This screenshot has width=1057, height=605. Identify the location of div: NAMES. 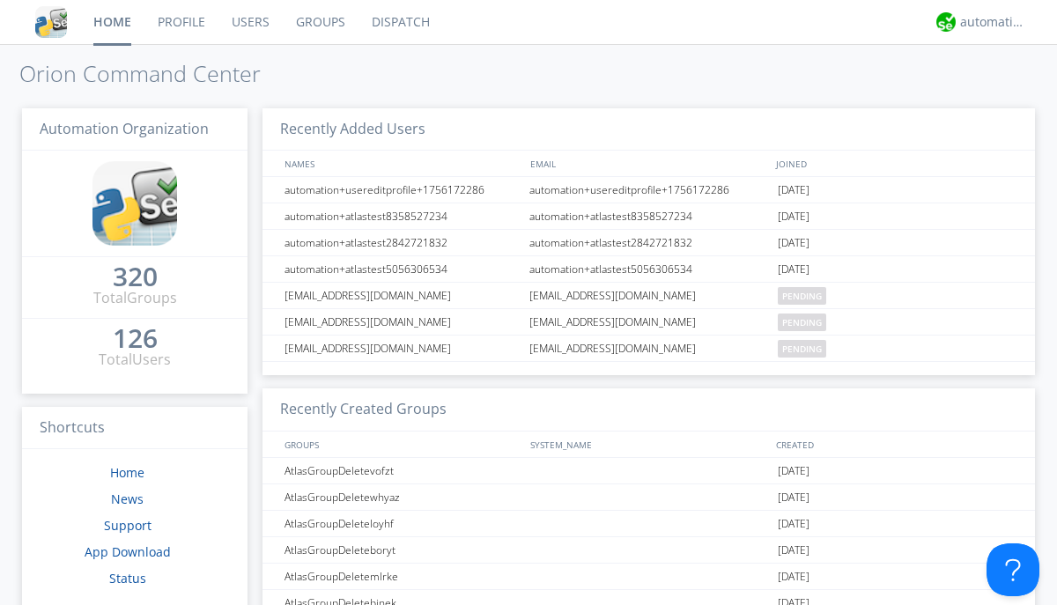
(401, 163).